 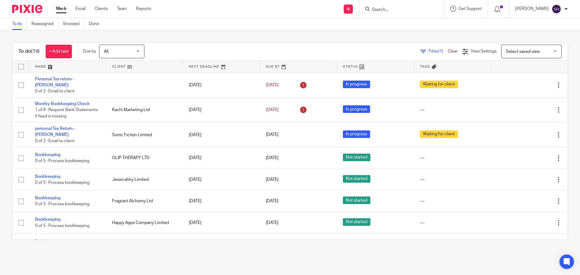 I want to click on span: 1 of 6 · Request Bank Statements if feed is missing, so click(x=66, y=113).